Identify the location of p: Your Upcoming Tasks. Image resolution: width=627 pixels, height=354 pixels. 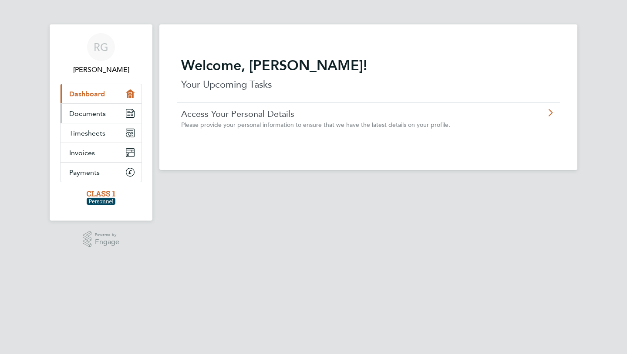
(368, 84).